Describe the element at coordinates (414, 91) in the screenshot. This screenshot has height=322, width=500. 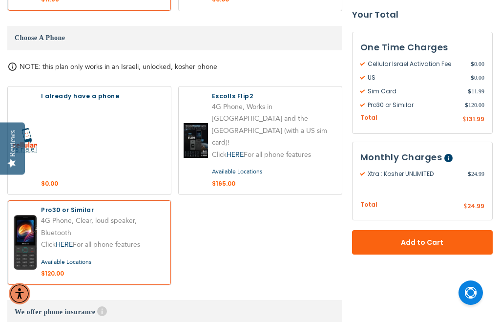
I see `span: Sim Card` at that location.